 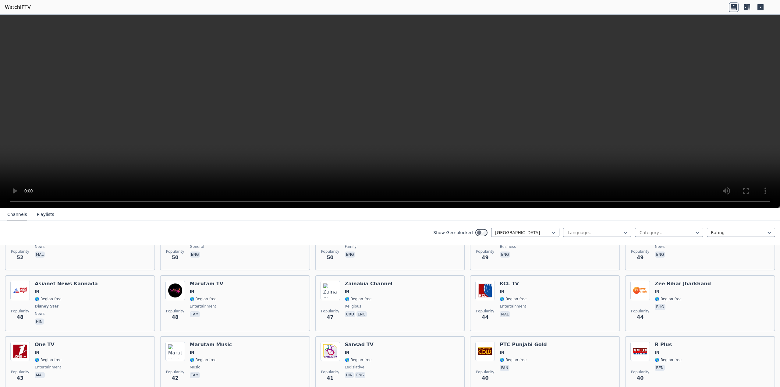 I want to click on span: 47, so click(x=330, y=317).